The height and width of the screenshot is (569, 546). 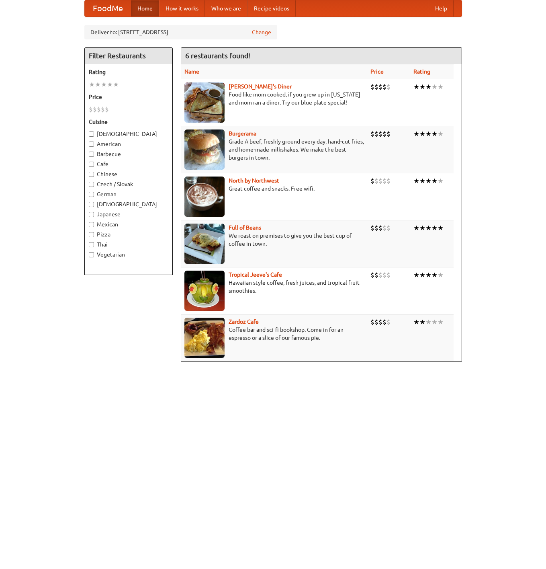 I want to click on b: Zardoz Cafe, so click(x=243, y=321).